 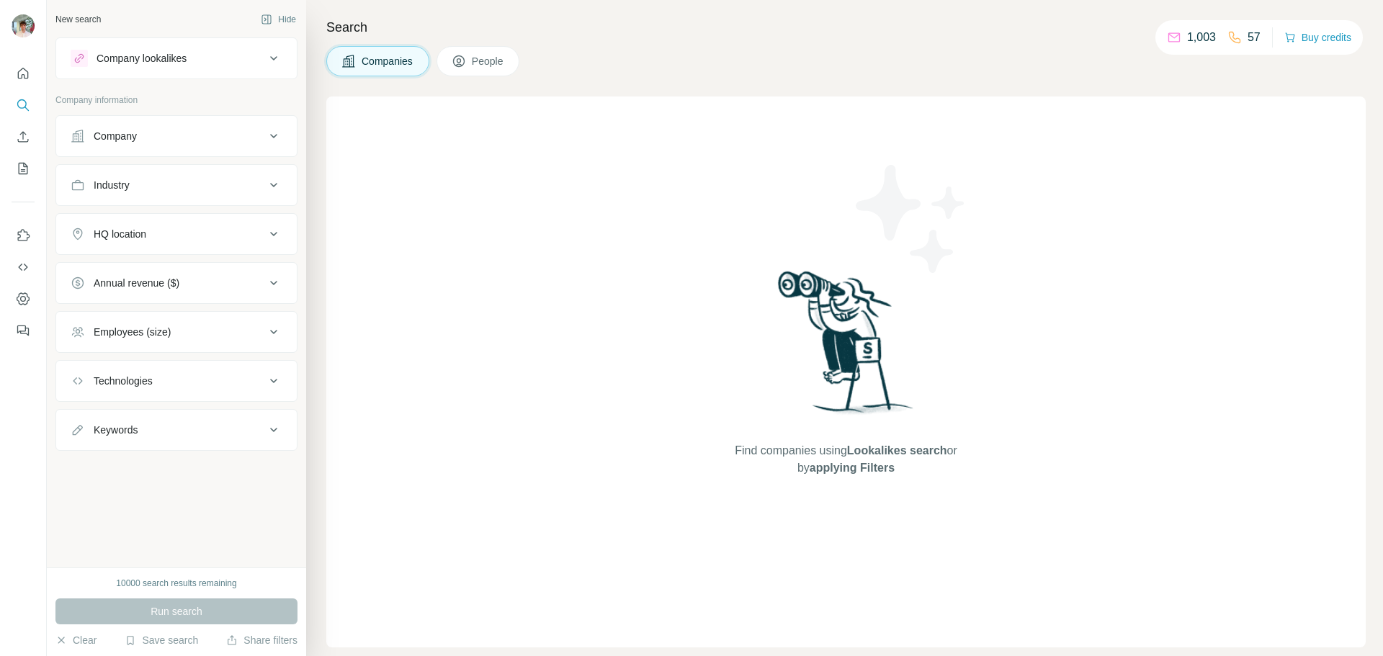 What do you see at coordinates (136, 283) in the screenshot?
I see `div: Annual revenue ($)` at bounding box center [136, 283].